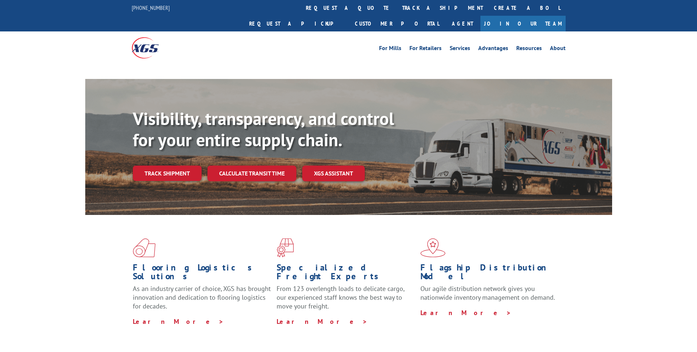 This screenshot has height=352, width=697. I want to click on span: As an industry carrier of choice, XGS has brought innovation and dedication to flooring logistics..., so click(202, 297).